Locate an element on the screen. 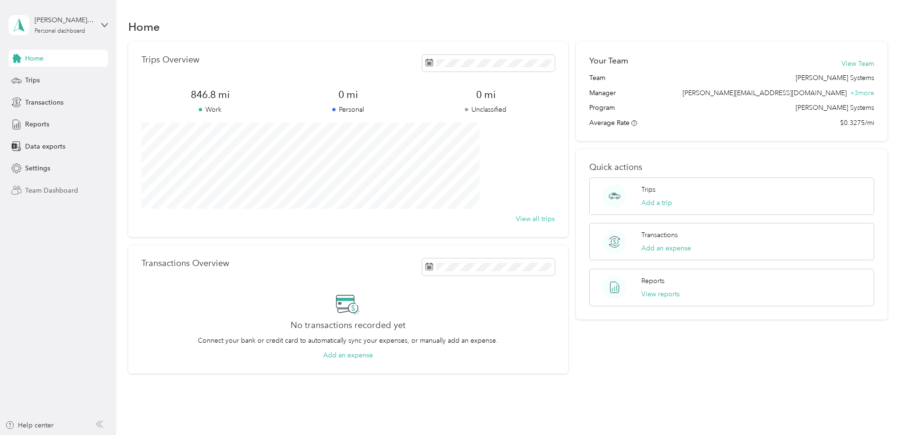 The image size is (904, 435). h1: Home is located at coordinates (144, 27).